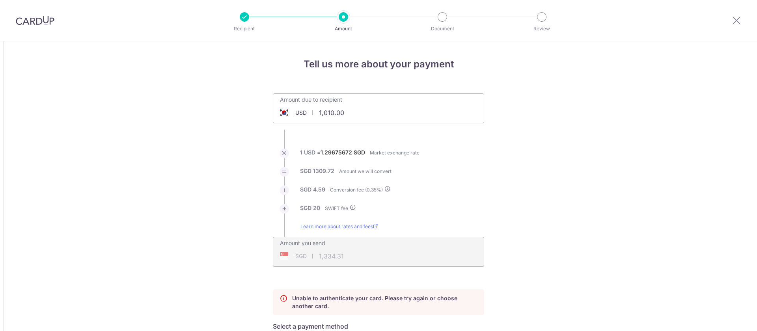 Image resolution: width=757 pixels, height=331 pixels. Describe the element at coordinates (379, 327) in the screenshot. I see `h5: Select a payment method` at that location.